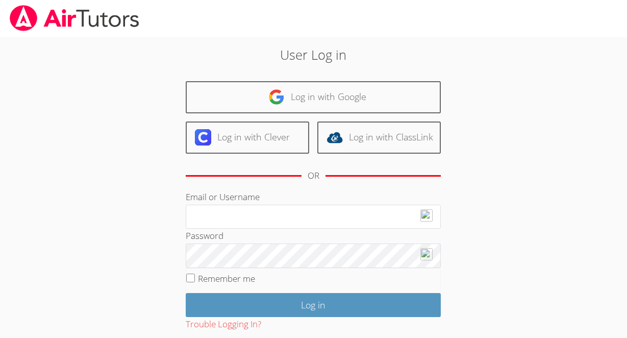 This screenshot has height=338, width=627. I want to click on h2: User Log in, so click(314, 55).